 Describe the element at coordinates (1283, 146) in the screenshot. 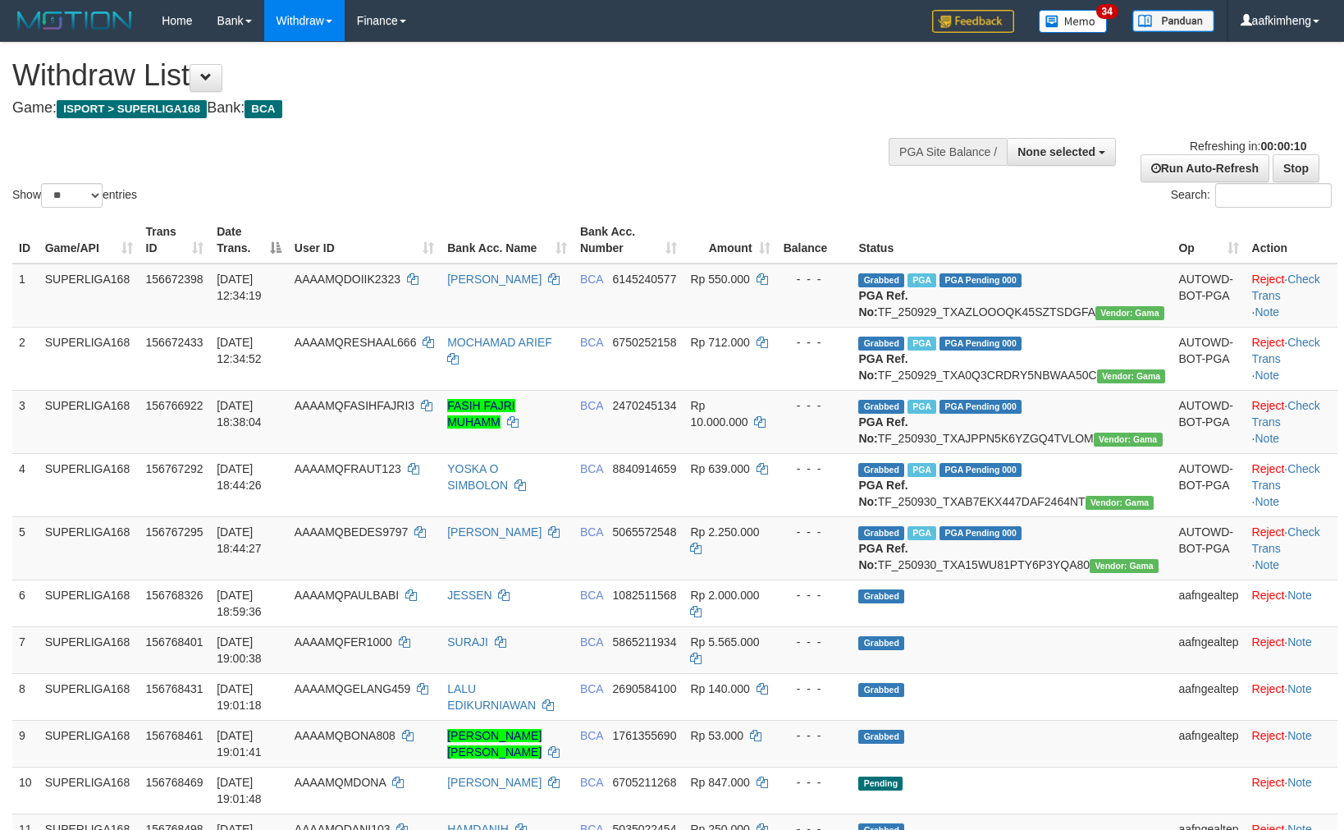

I see `strong: 00:00:10` at that location.